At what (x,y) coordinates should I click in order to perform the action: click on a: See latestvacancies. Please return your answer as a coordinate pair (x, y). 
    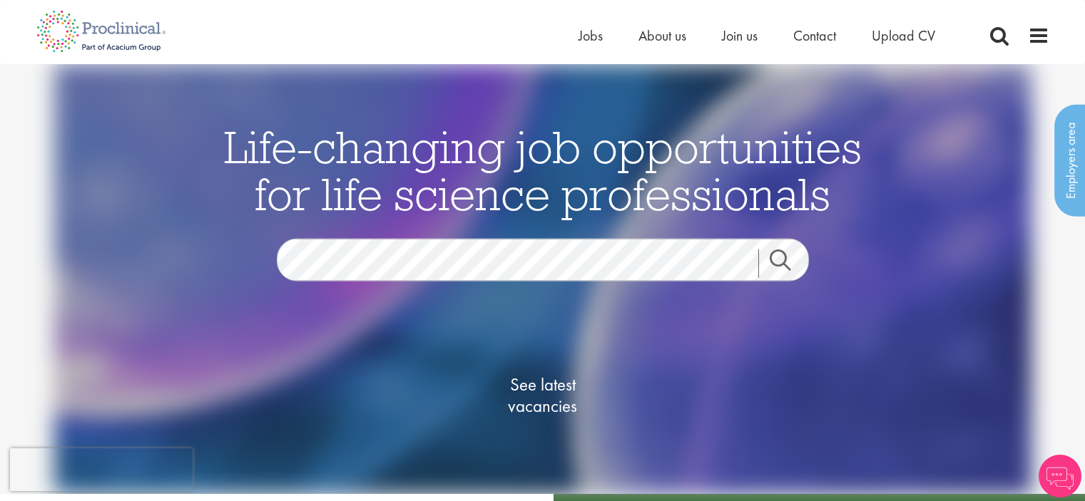
    Looking at the image, I should click on (543, 395).